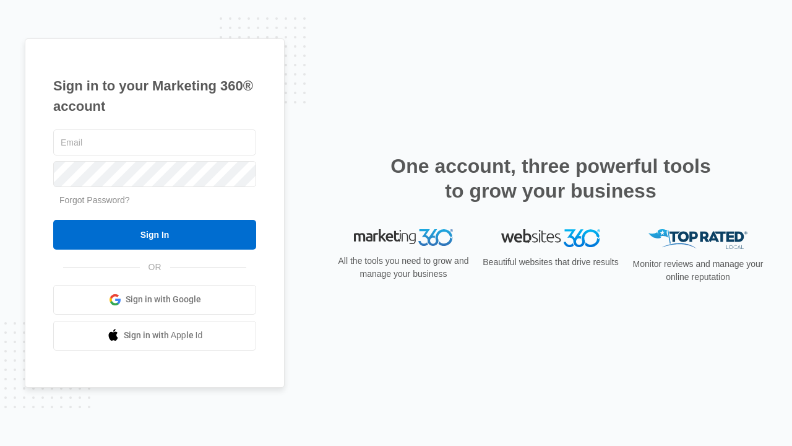 This screenshot has width=792, height=446. Describe the element at coordinates (163, 335) in the screenshot. I see `span: Sign in with Apple Id` at that location.